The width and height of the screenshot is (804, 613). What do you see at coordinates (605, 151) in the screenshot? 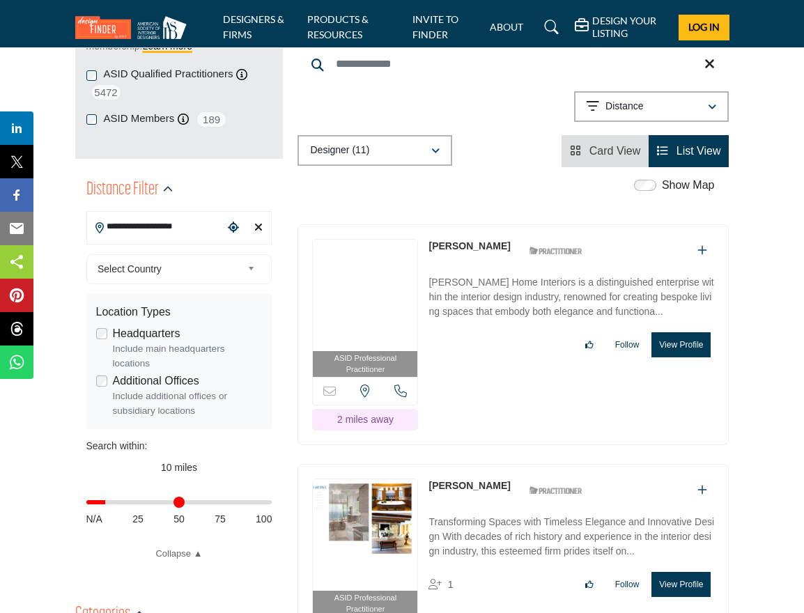
I see `li: Card View` at bounding box center [605, 151].